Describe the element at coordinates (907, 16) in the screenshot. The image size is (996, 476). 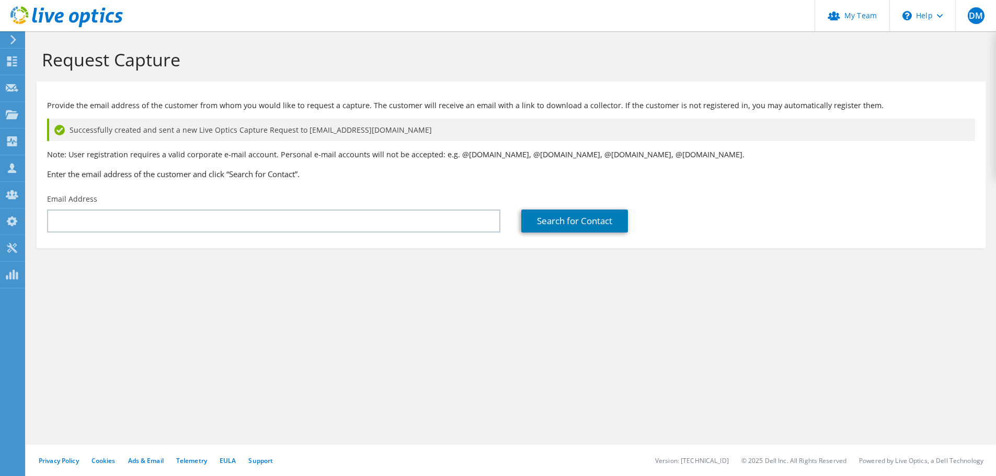
I see `svg: \n` at that location.